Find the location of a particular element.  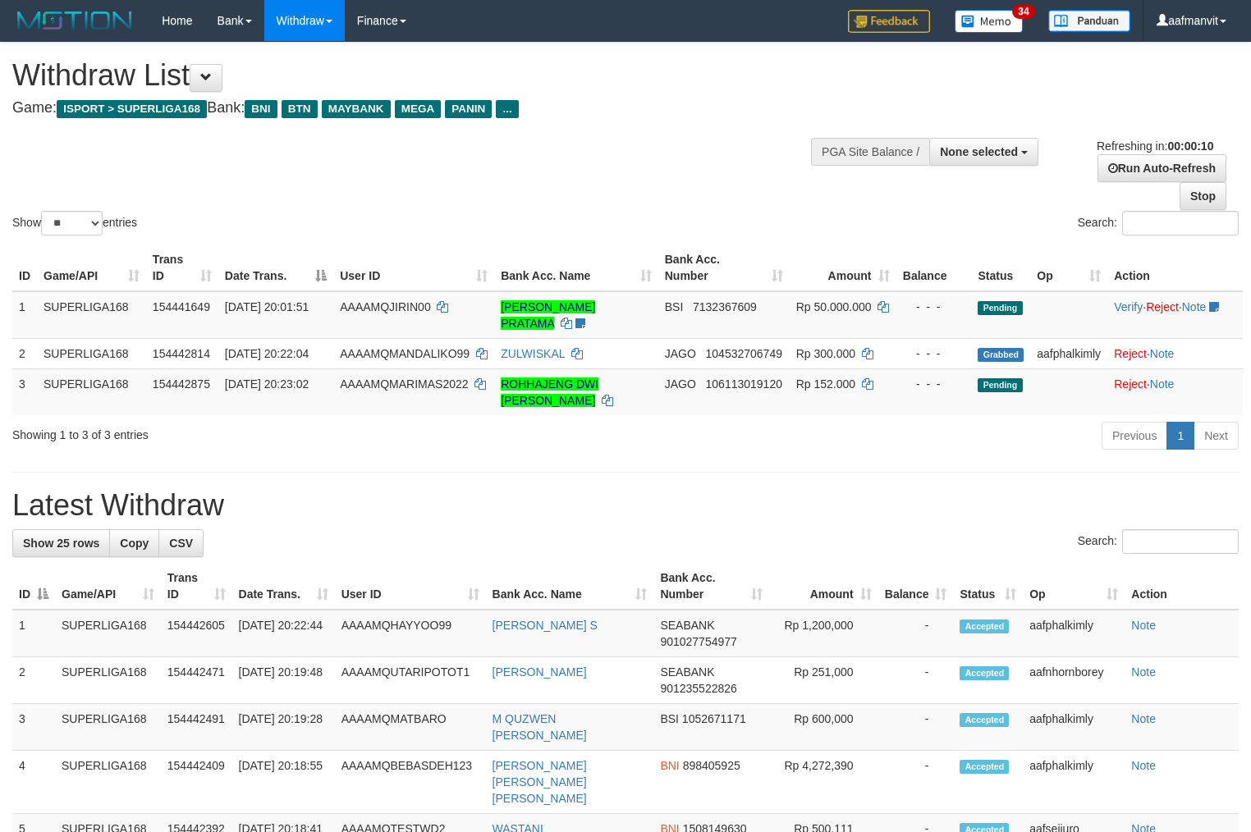

a: 1 is located at coordinates (1181, 436).